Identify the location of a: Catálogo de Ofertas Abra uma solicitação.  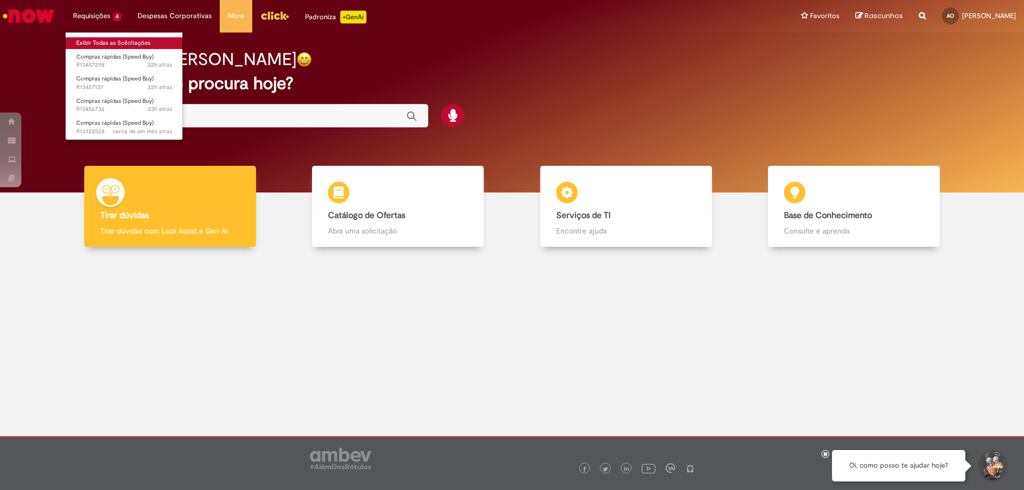
(398, 206).